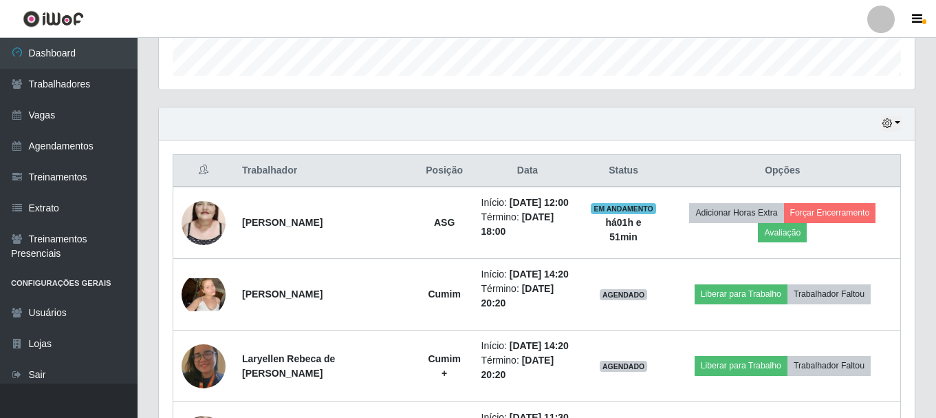 This screenshot has height=418, width=936. Describe the element at coordinates (204, 294) in the screenshot. I see `img: 1720917113621.jpeg` at that location.